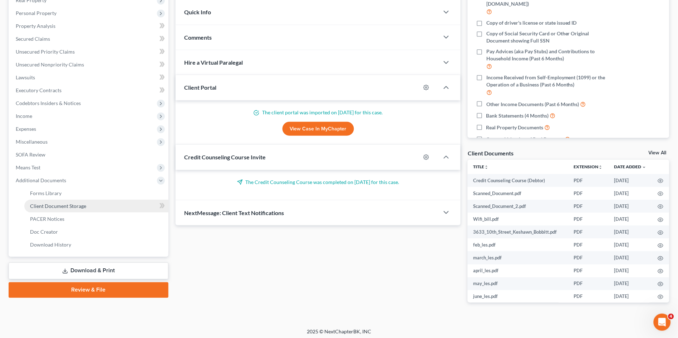 The height and width of the screenshot is (338, 678). Describe the element at coordinates (213, 62) in the screenshot. I see `span: Hire a Virtual Paralegal` at that location.